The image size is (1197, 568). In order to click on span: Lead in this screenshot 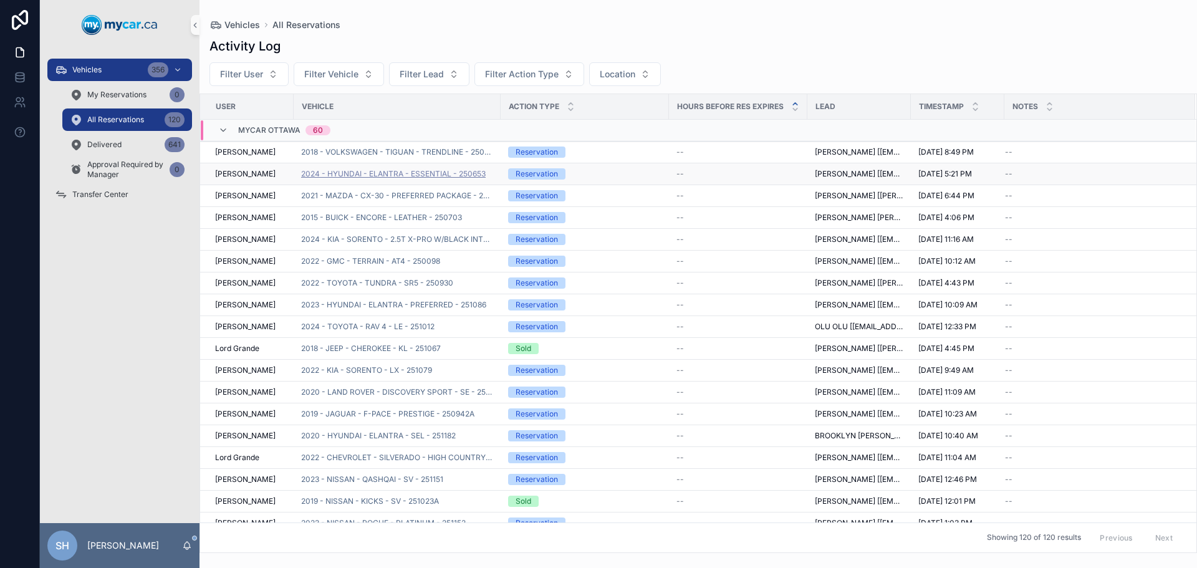, I will do `click(825, 107)`.